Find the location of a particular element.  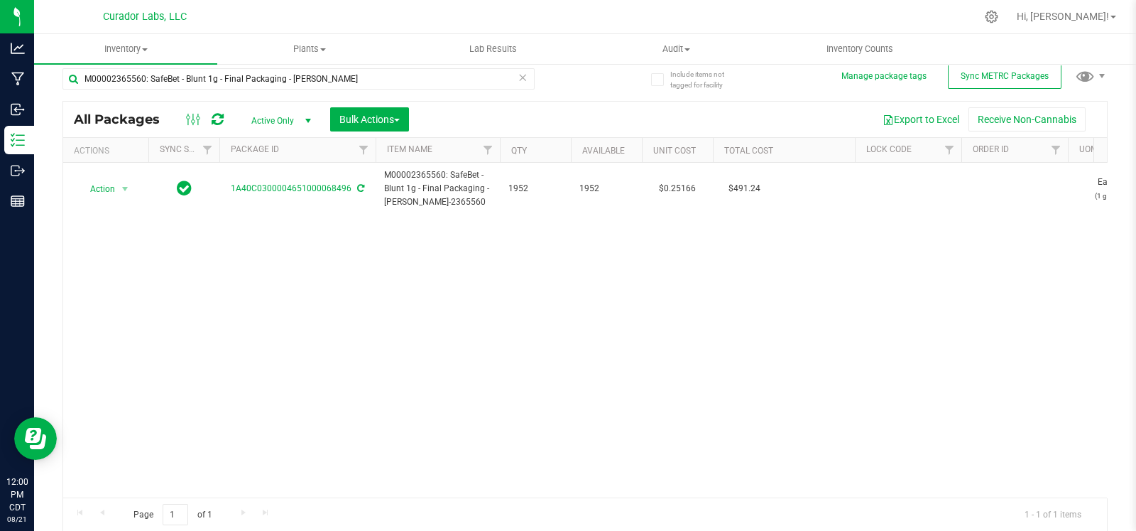

span: Inventory Counts is located at coordinates (860, 49).